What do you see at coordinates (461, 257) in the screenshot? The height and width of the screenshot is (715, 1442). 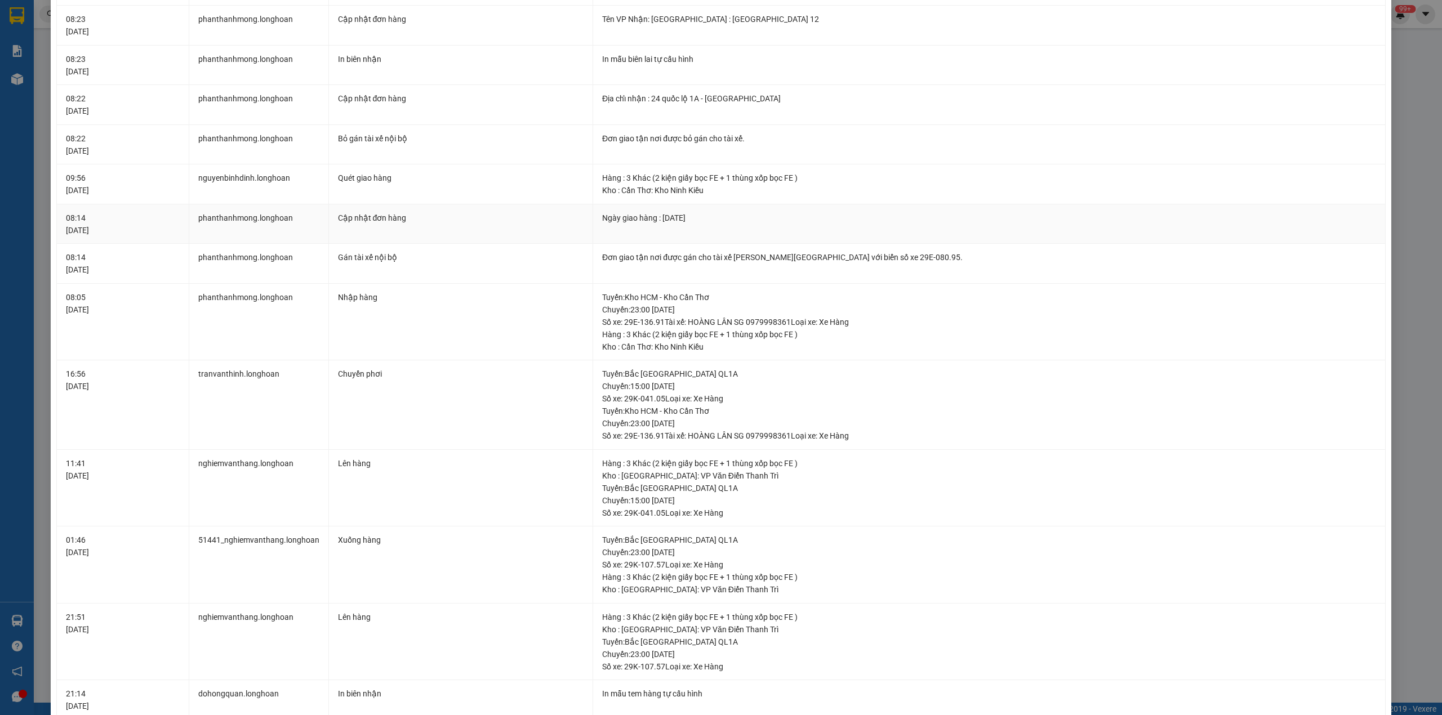 I see `div: Gán tài xế nội bộ` at bounding box center [461, 257].